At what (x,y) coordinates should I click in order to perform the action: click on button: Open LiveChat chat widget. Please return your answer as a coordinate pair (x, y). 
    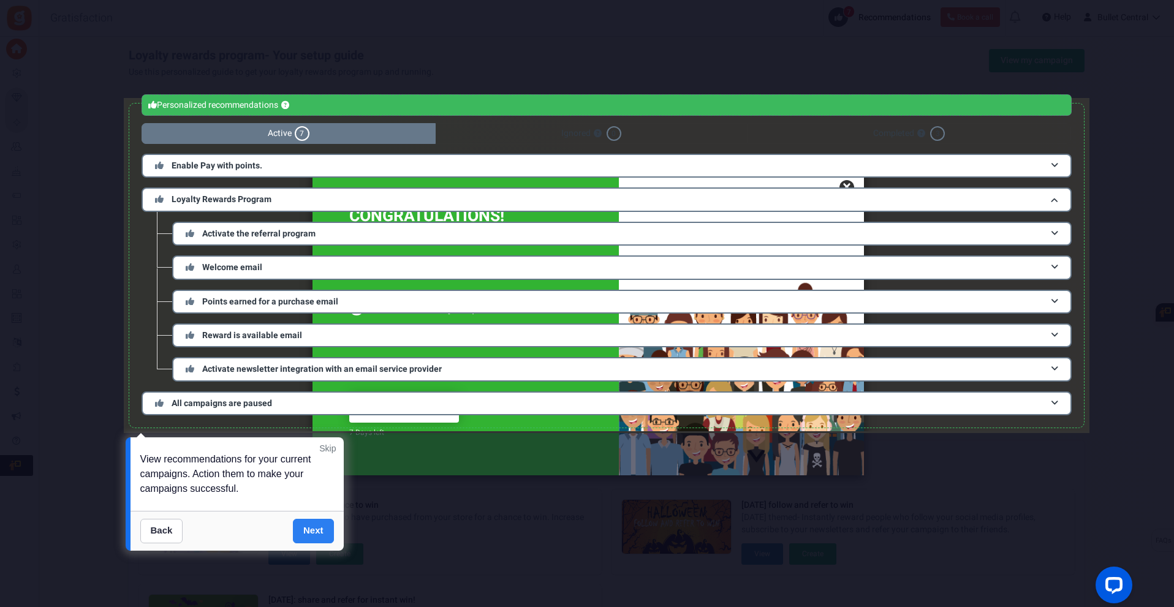
    Looking at the image, I should click on (28, 23).